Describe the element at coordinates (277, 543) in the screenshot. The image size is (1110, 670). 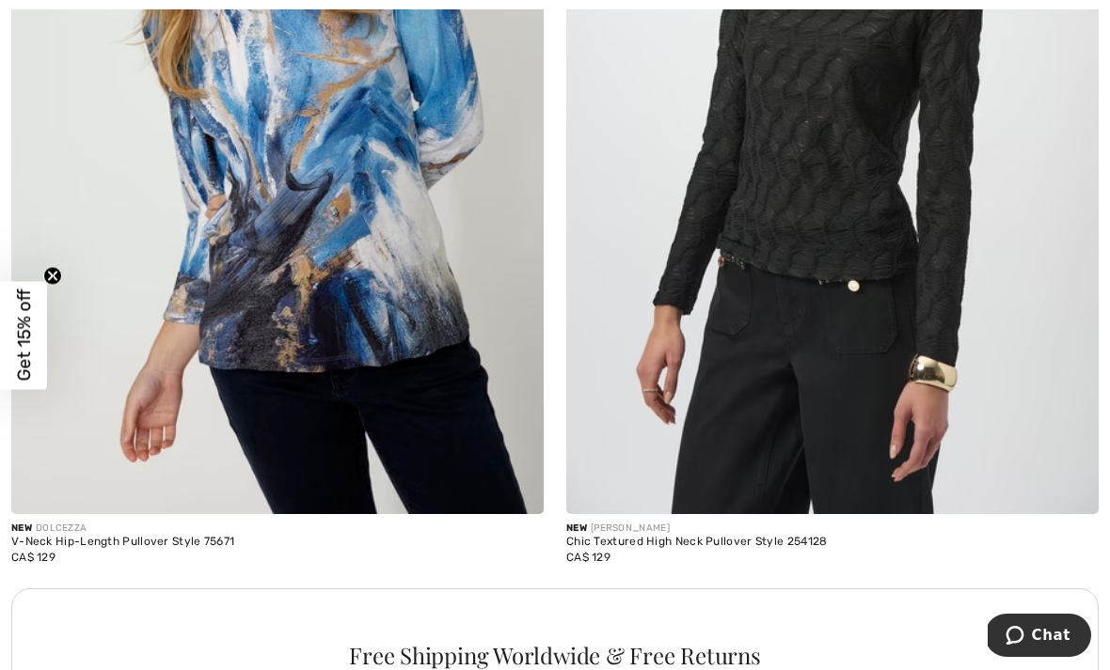
I see `div: V-Neck Hip-Length Pullover Style 75671` at that location.